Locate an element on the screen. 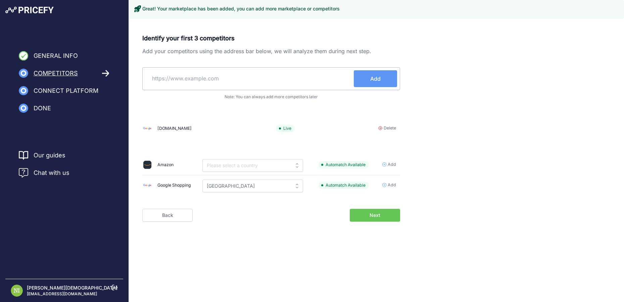 The image size is (624, 302). a: Back is located at coordinates (168, 215).